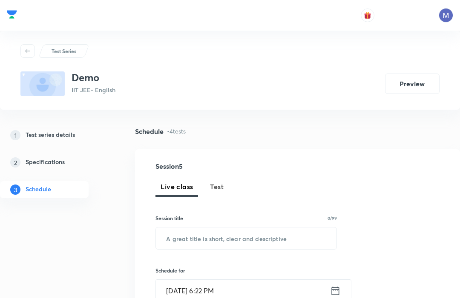 The height and width of the screenshot is (298, 460). I want to click on button: avatar, so click(367, 15).